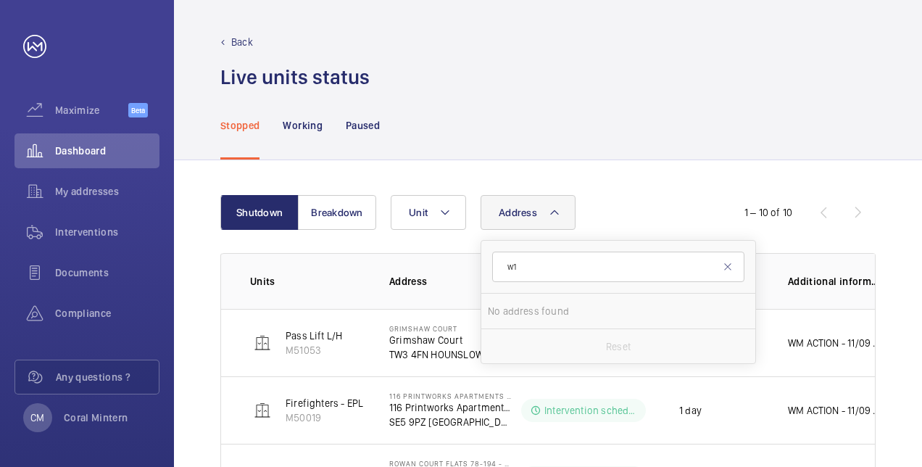 The height and width of the screenshot is (467, 922). I want to click on p: 1 day, so click(690, 410).